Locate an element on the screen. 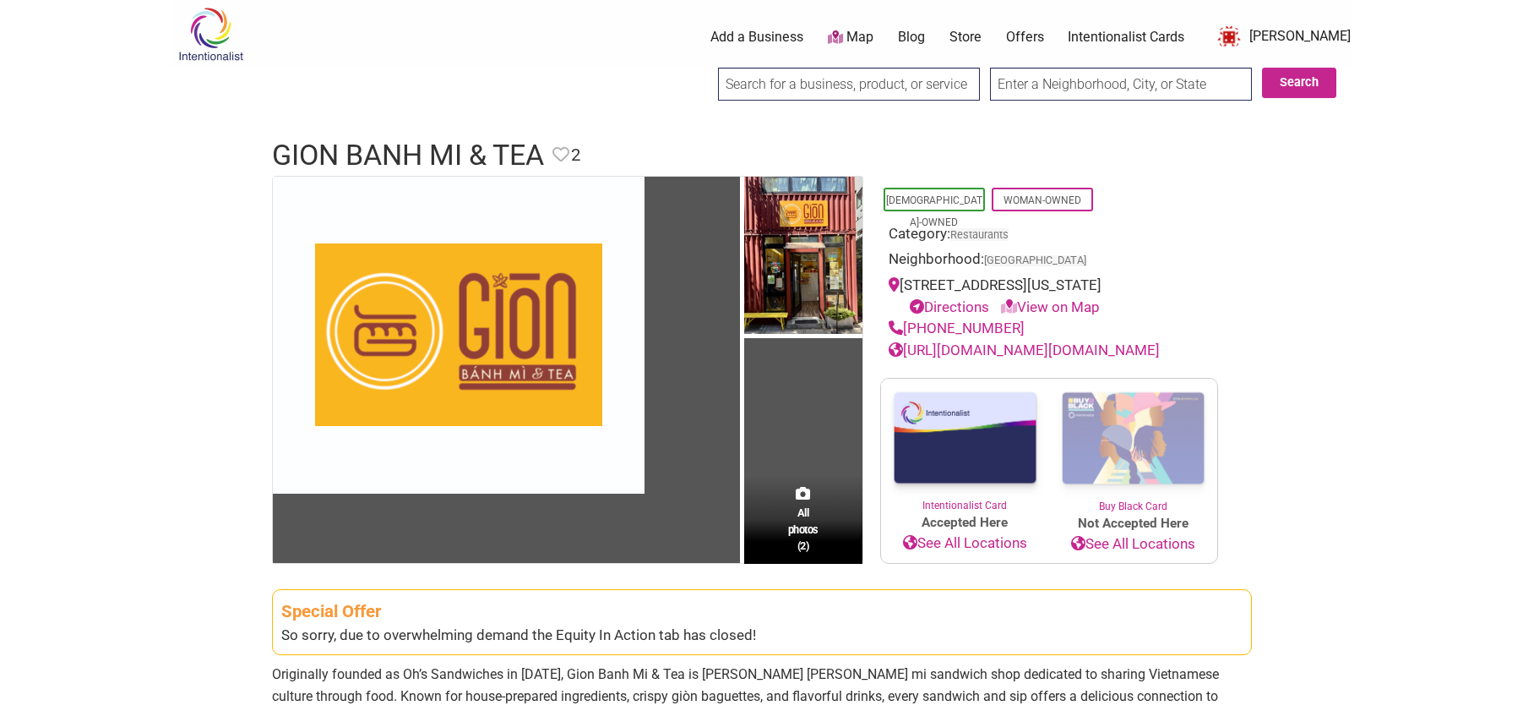 The width and height of the screenshot is (1523, 711). span: 2 is located at coordinates (575, 155).